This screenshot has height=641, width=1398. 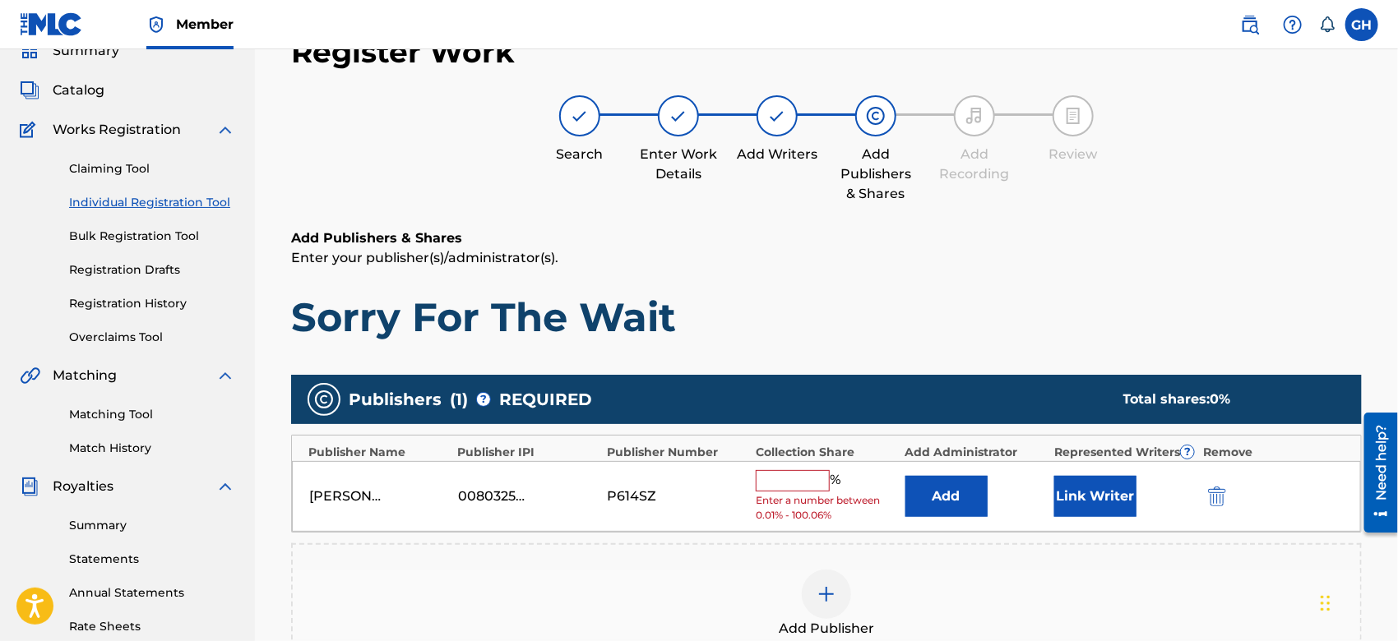 I want to click on span: Add Publisher, so click(x=826, y=629).